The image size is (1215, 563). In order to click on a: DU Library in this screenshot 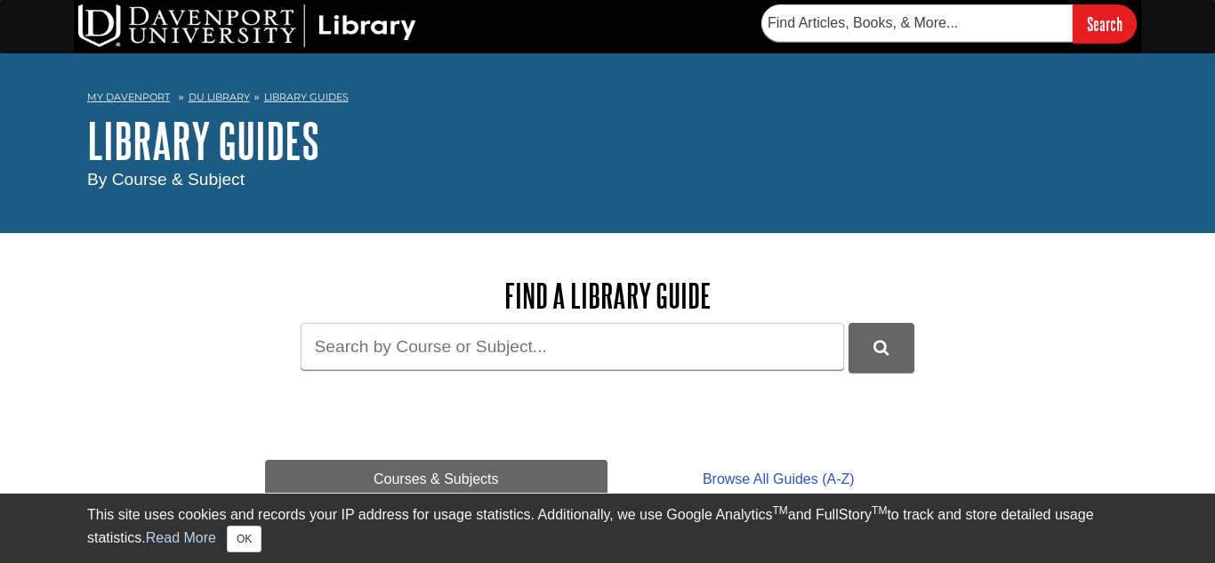, I will do `click(219, 97)`.